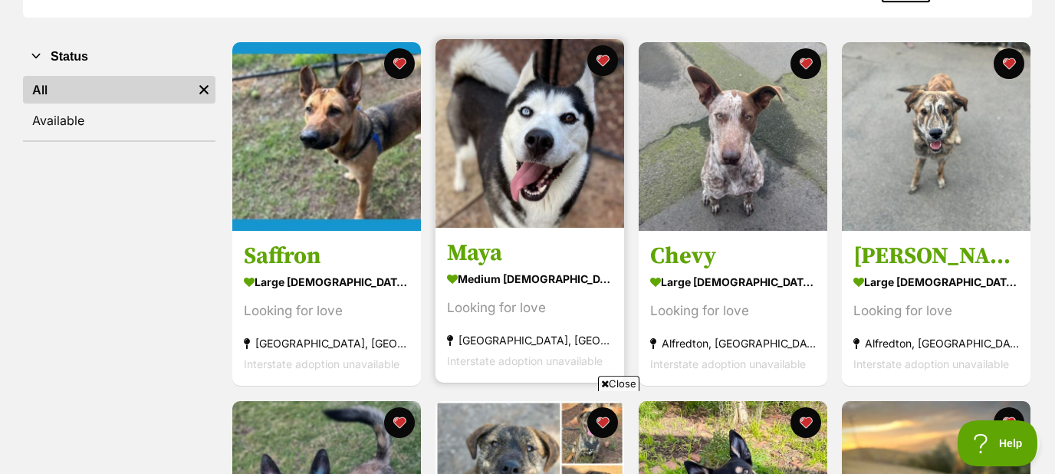 This screenshot has width=1055, height=474. I want to click on button: Status, so click(119, 57).